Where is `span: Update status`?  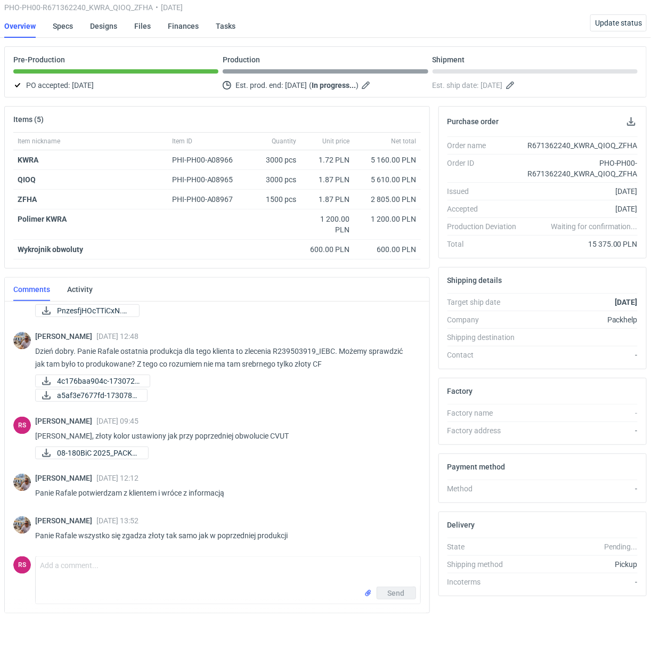
span: Update status is located at coordinates (619, 23).